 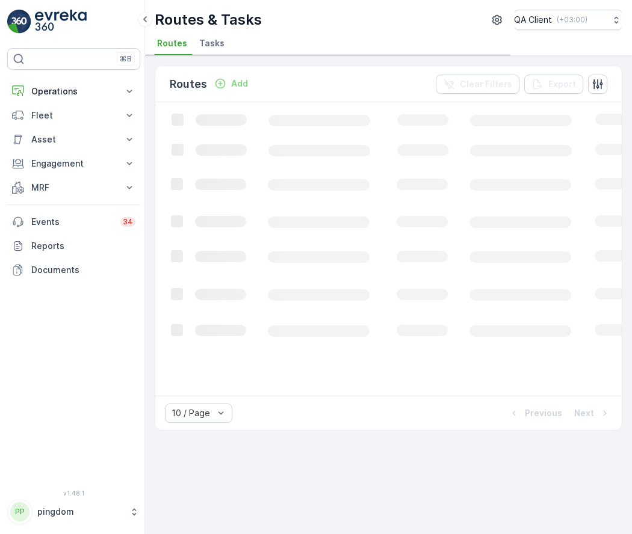 I want to click on a: Documents, so click(x=73, y=270).